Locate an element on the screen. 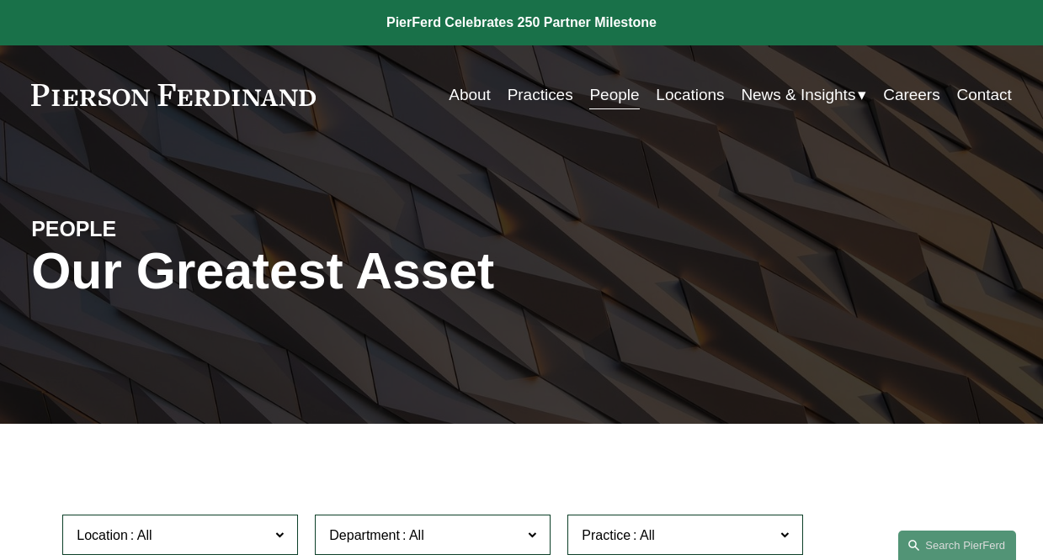 The width and height of the screenshot is (1043, 560). h4: PEOPLE is located at coordinates (153, 230).